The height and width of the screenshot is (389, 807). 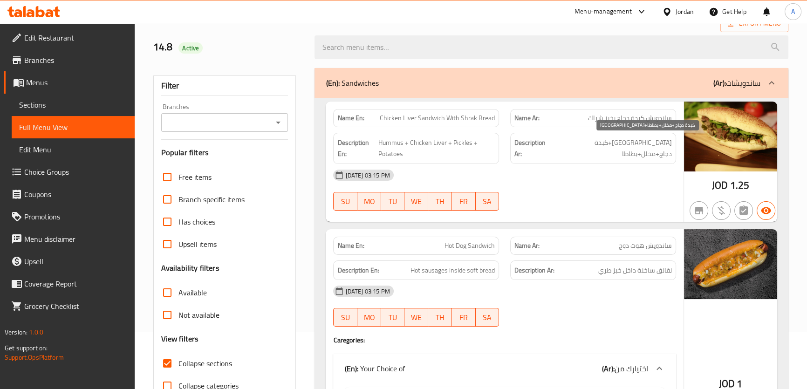 I want to click on a: Upsell, so click(x=69, y=261).